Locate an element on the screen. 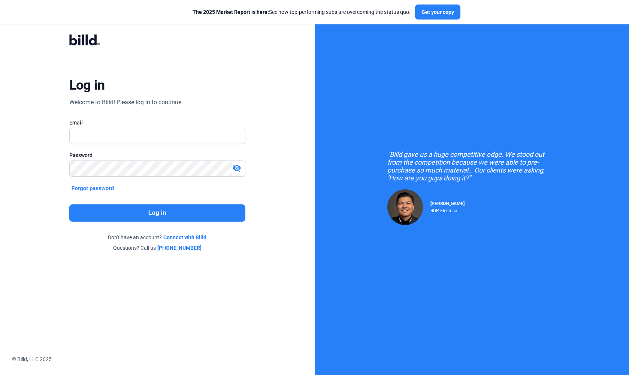 This screenshot has height=375, width=629. div: Welcome to Billd! Please log in to continue. is located at coordinates (126, 102).